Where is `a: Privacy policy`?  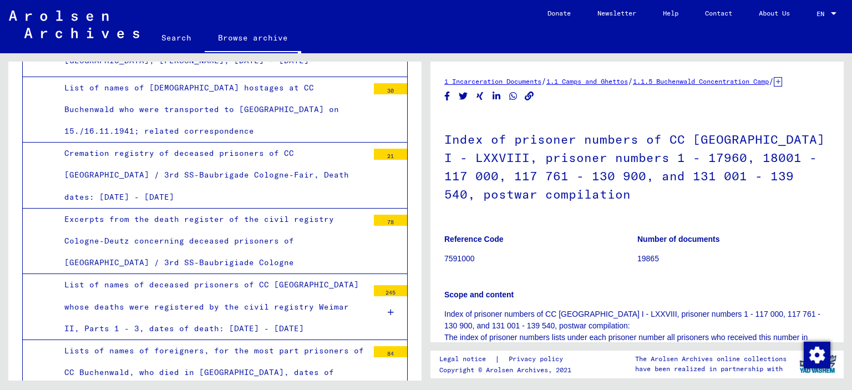
a: Privacy policy is located at coordinates (538, 359).